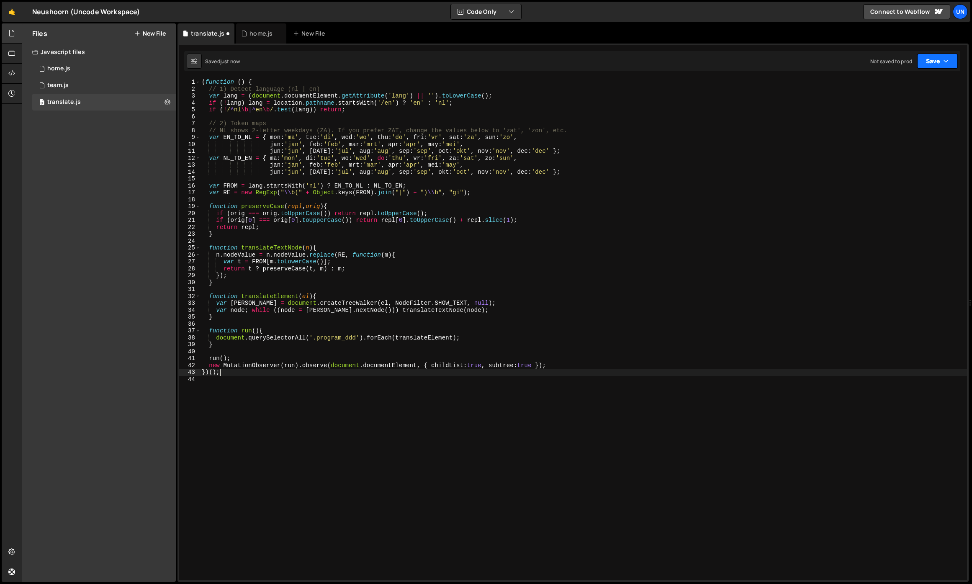 The height and width of the screenshot is (584, 972). What do you see at coordinates (190, 151) in the screenshot?
I see `div: 11` at bounding box center [190, 151].